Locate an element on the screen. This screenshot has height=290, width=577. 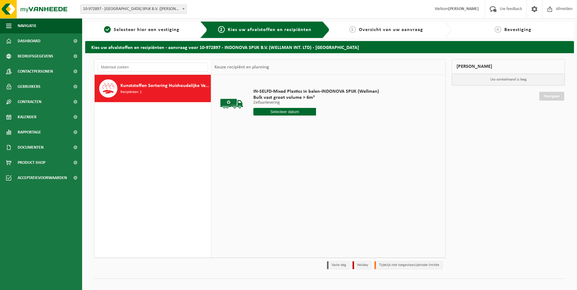
li: Tijdelijk niet toegestaan/période limitée is located at coordinates (409, 265).